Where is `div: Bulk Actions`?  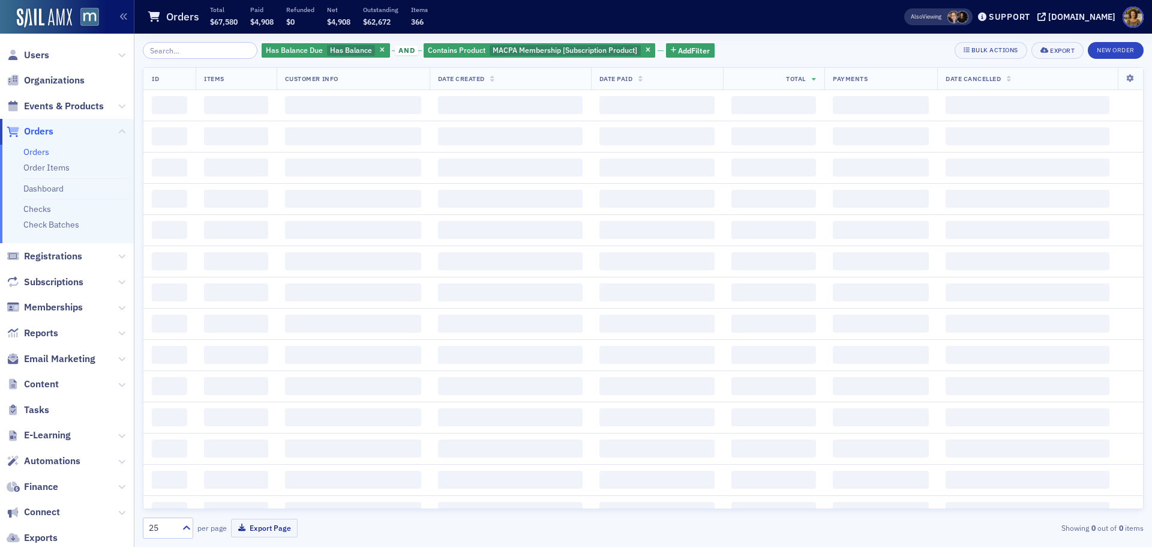
div: Bulk Actions is located at coordinates (995, 50).